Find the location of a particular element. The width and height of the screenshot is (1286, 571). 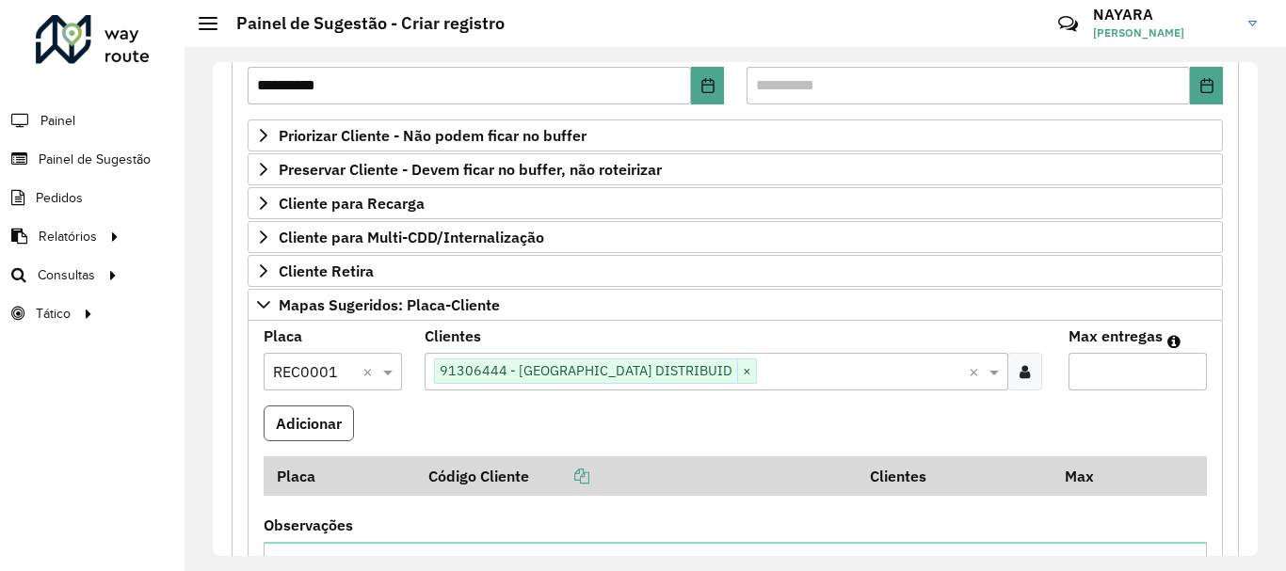

label: Clientes is located at coordinates (453, 336).